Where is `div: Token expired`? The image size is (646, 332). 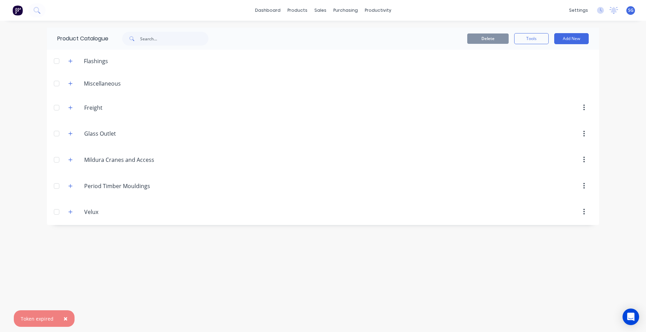
div: Token expired is located at coordinates (37, 318).